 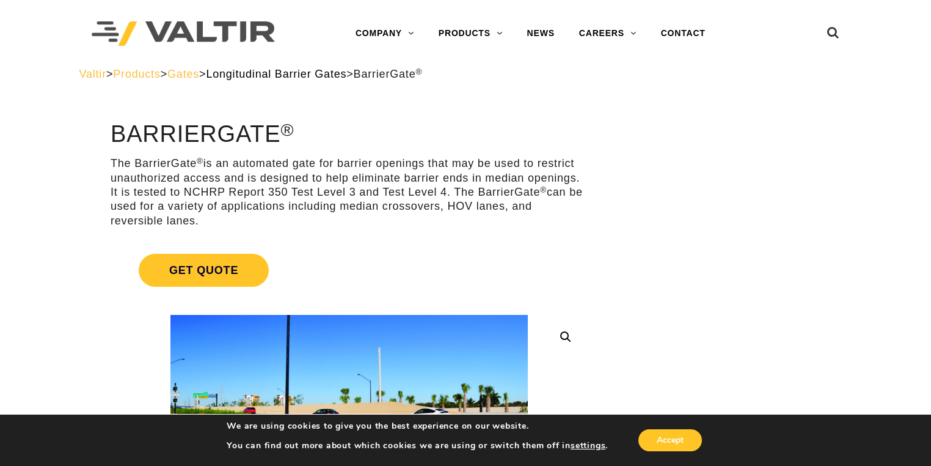 I want to click on h1: BarrierGate, so click(x=349, y=134).